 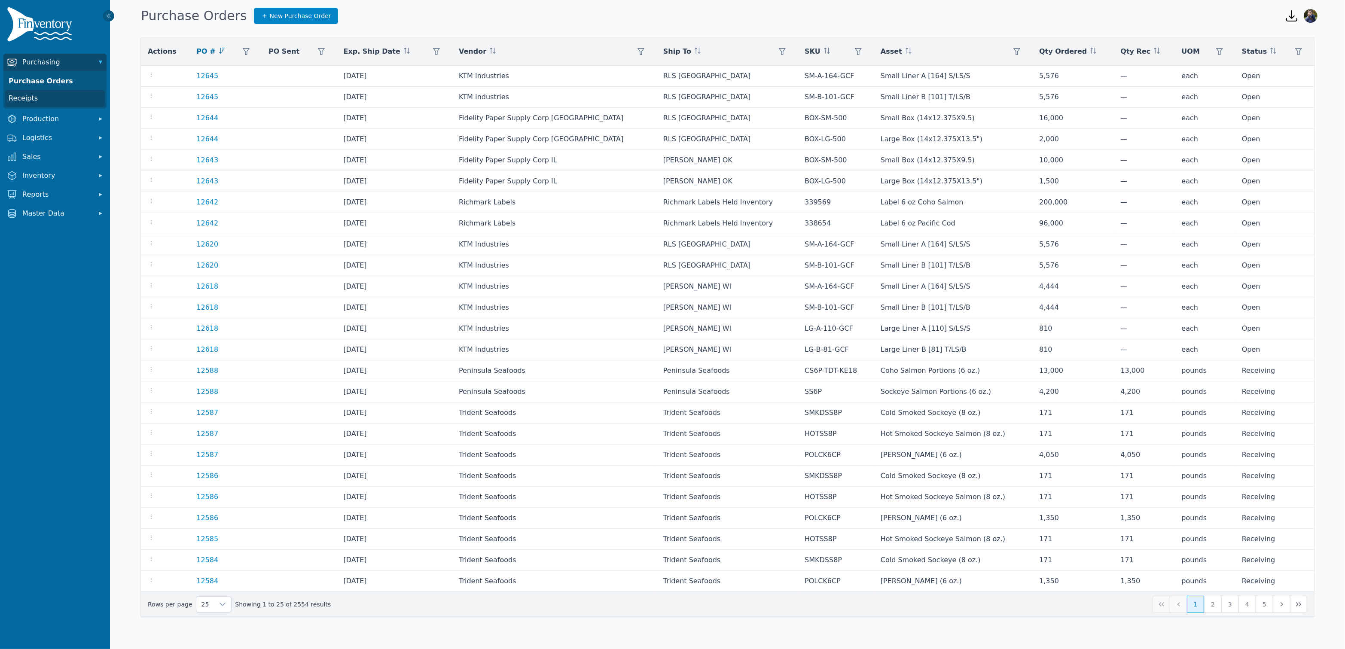 What do you see at coordinates (1144, 392) in the screenshot?
I see `td: 4,200` at bounding box center [1144, 392].